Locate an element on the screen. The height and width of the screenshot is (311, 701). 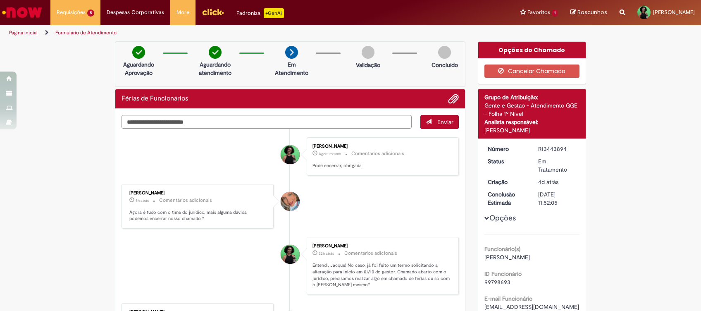
span: 4d atrás is located at coordinates (548, 182).